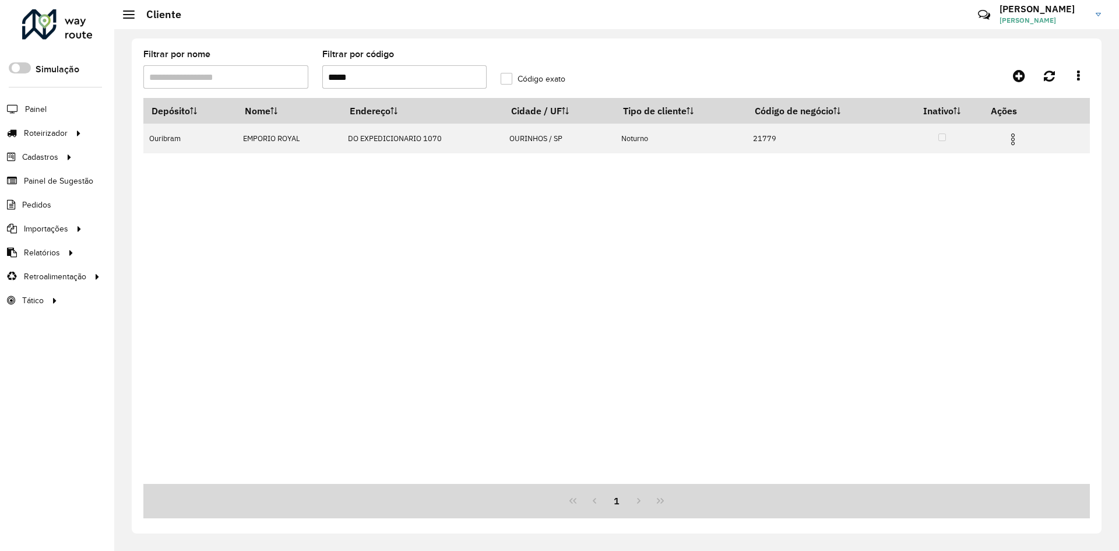  Describe the element at coordinates (40, 157) in the screenshot. I see `span: Cadastros` at that location.